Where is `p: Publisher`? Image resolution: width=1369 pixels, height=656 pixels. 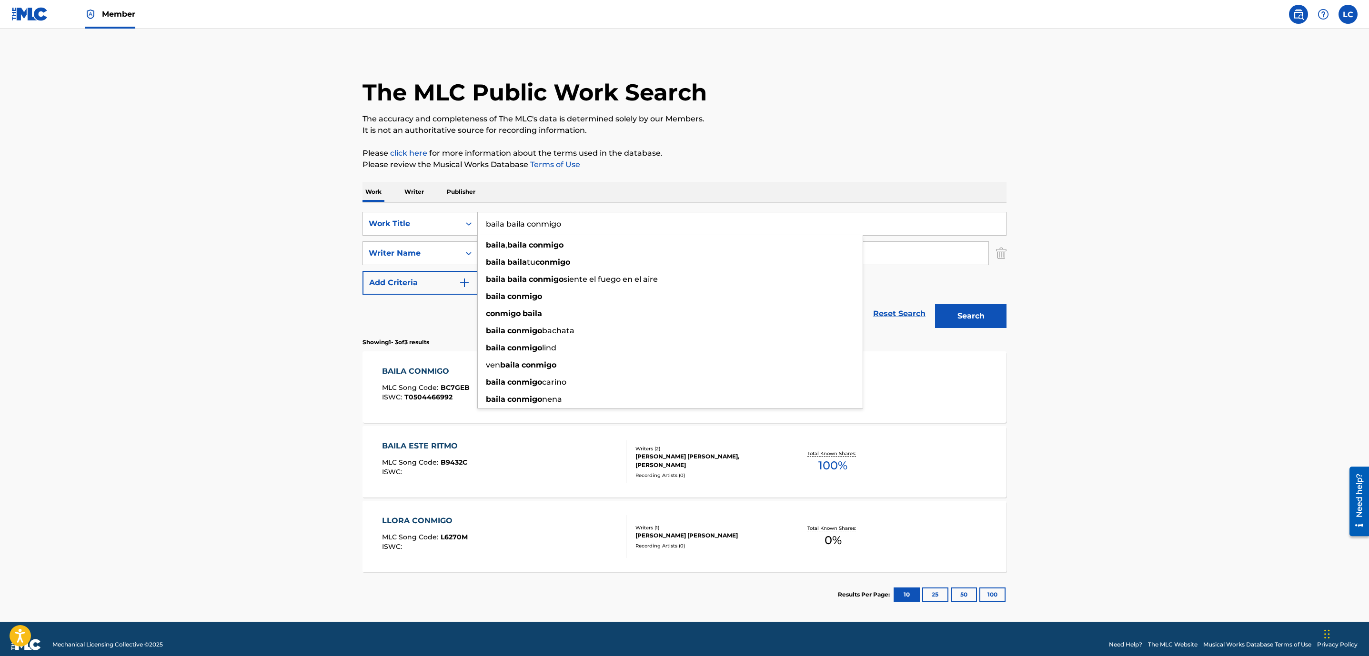
p: Publisher is located at coordinates (461, 192).